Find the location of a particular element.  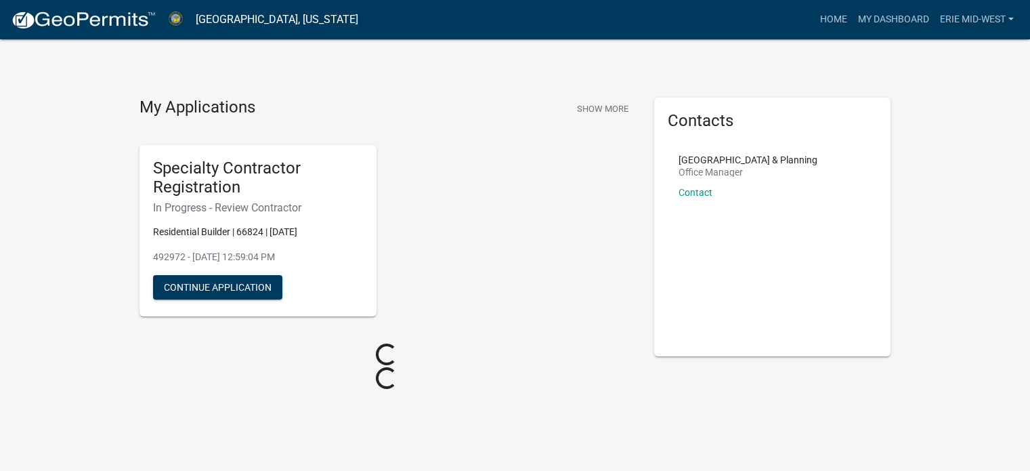

h6: In Progress - Review Contractor is located at coordinates (258, 207).